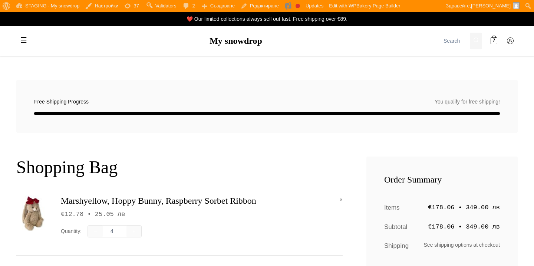  I want to click on a: Marshyellow, Hoppy Bunny, Raspberry Sorbet Ribbon, so click(158, 201).